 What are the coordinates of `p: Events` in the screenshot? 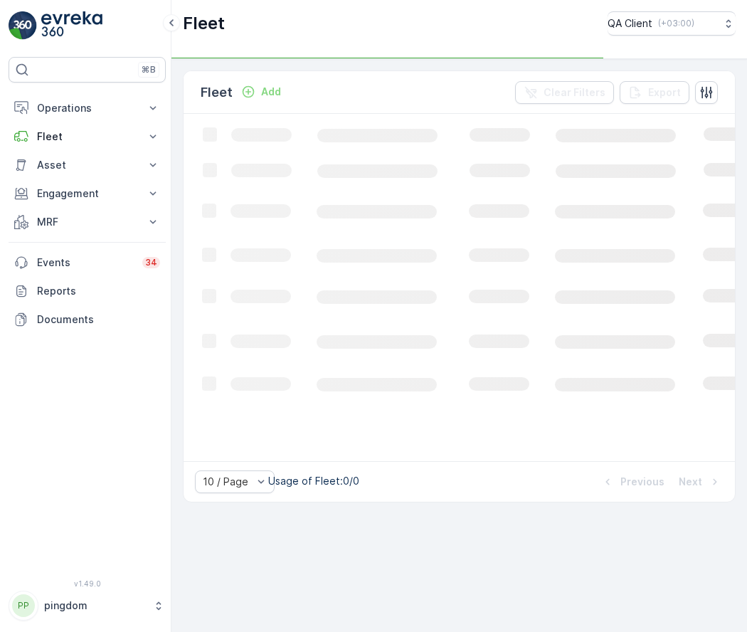 It's located at (85, 262).